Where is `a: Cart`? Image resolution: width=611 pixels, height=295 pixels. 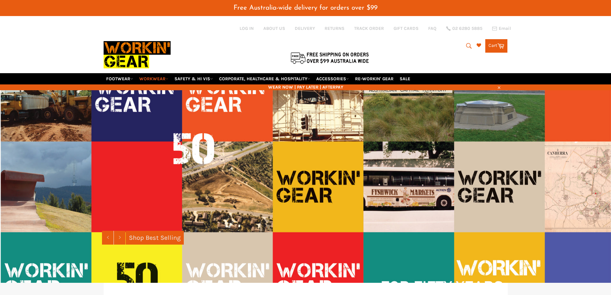
a: Cart is located at coordinates (496, 46).